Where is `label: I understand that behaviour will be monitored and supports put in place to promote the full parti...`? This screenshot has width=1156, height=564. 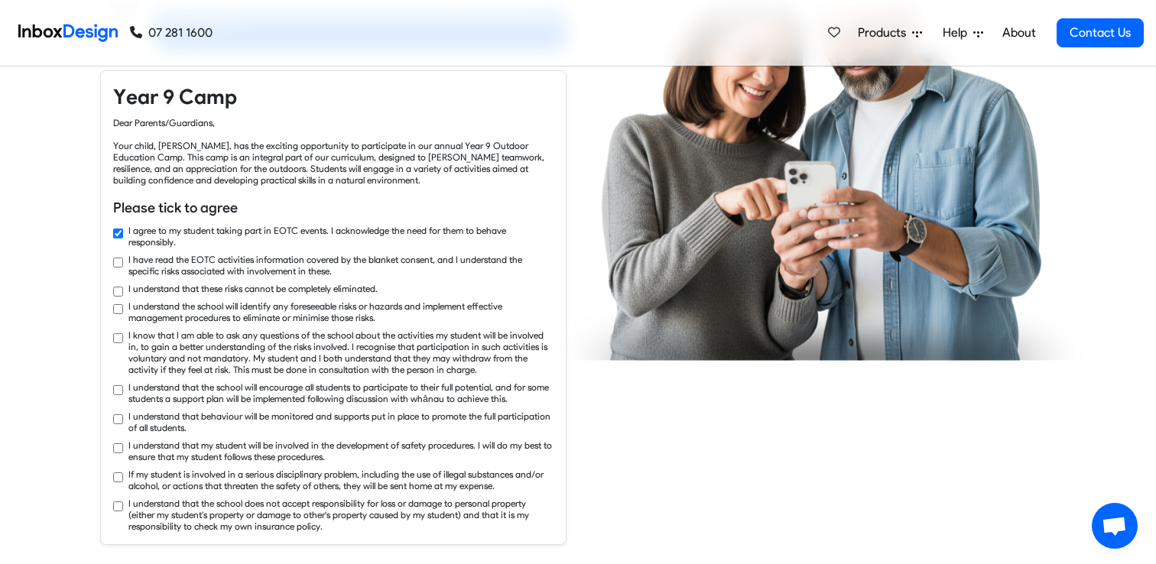
label: I understand that behaviour will be monitored and supports put in place to promote the full parti... is located at coordinates (341, 422).